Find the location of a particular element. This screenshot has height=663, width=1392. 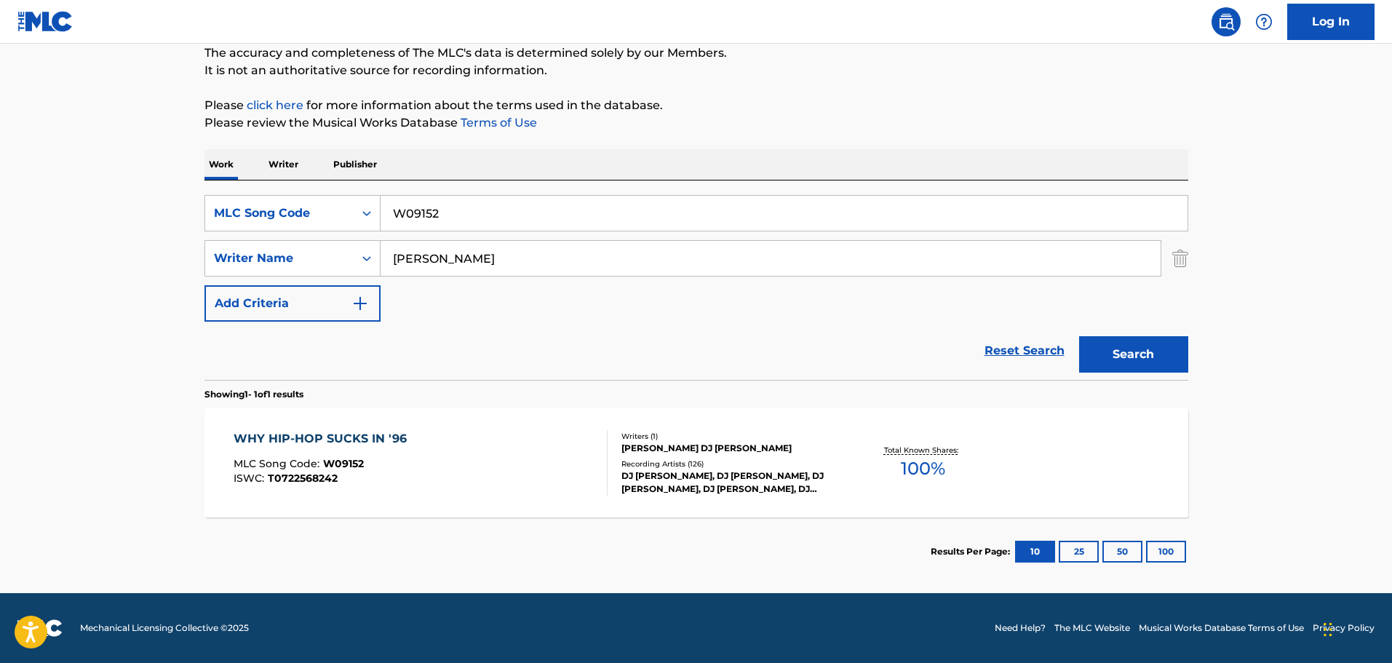

div: MLC Song Code is located at coordinates (279, 213).